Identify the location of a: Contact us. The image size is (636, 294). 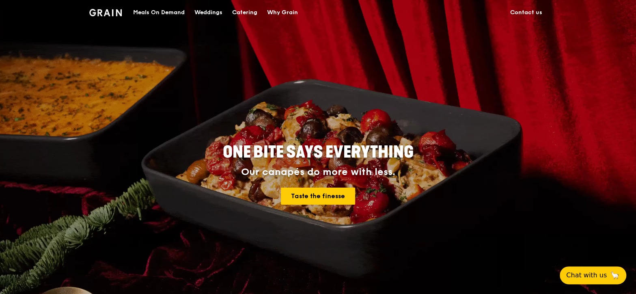
(526, 13).